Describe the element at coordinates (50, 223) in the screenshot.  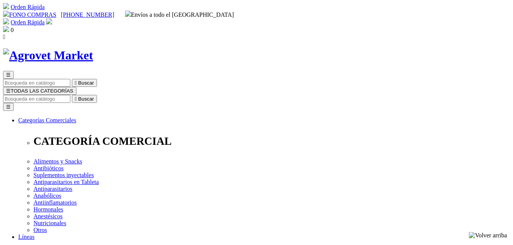
I see `span: Nutricionales` at that location.